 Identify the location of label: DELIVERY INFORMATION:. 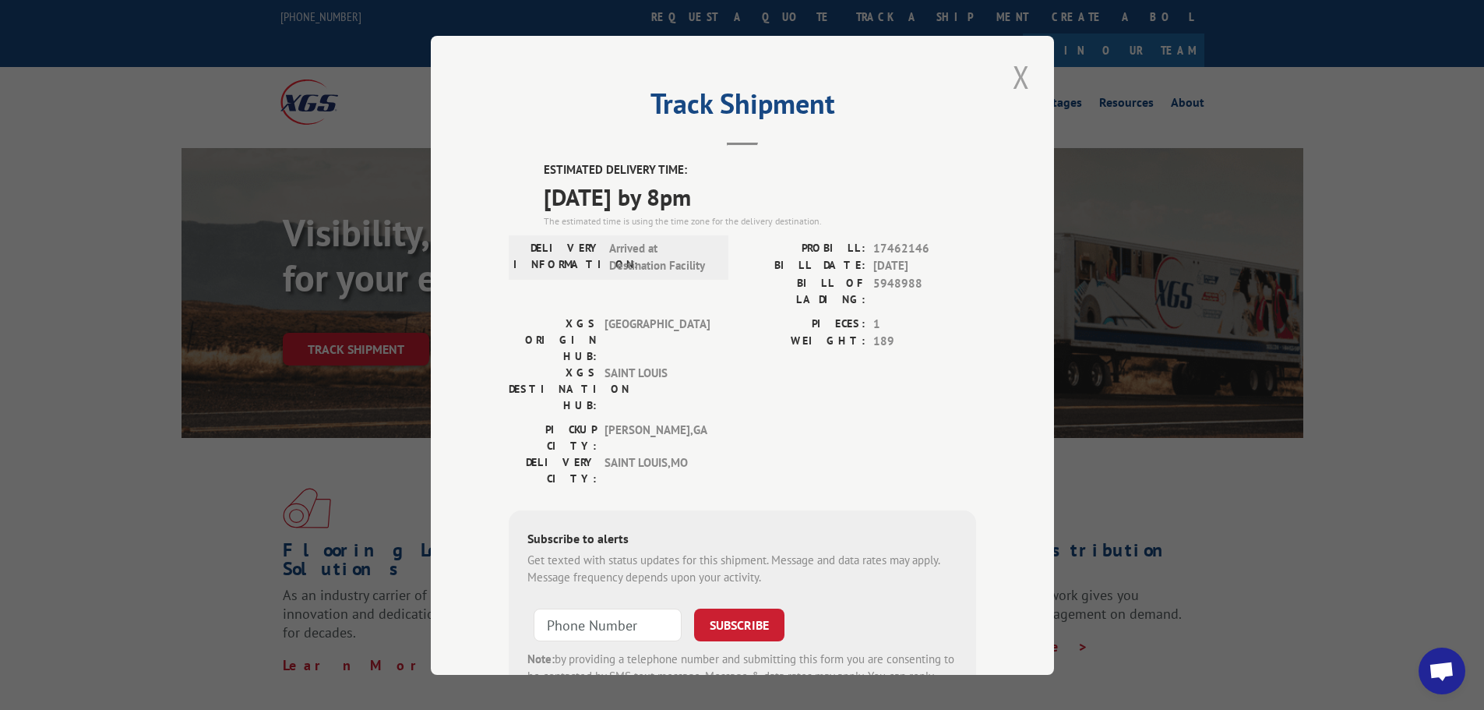
(557, 256).